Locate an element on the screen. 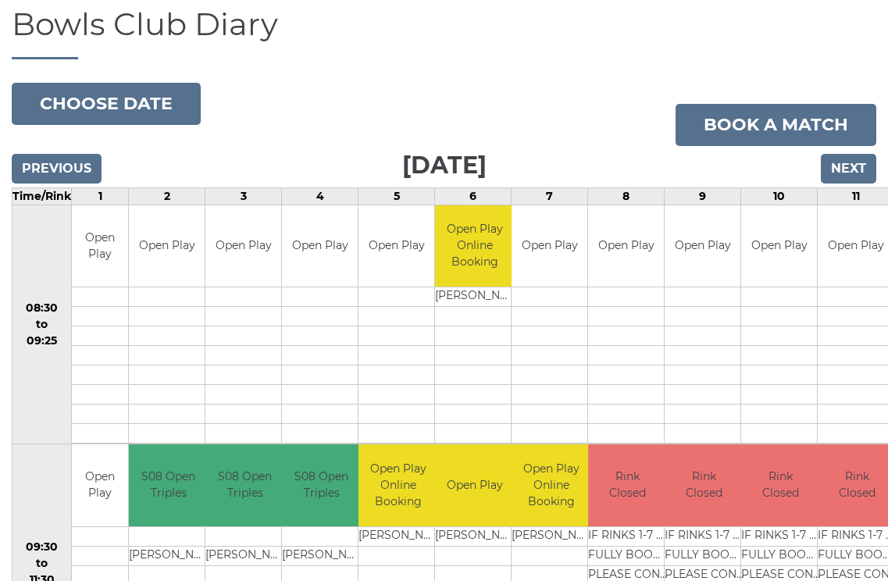 The image size is (888, 581). td: 08:30 to 09:25 is located at coordinates (42, 324).